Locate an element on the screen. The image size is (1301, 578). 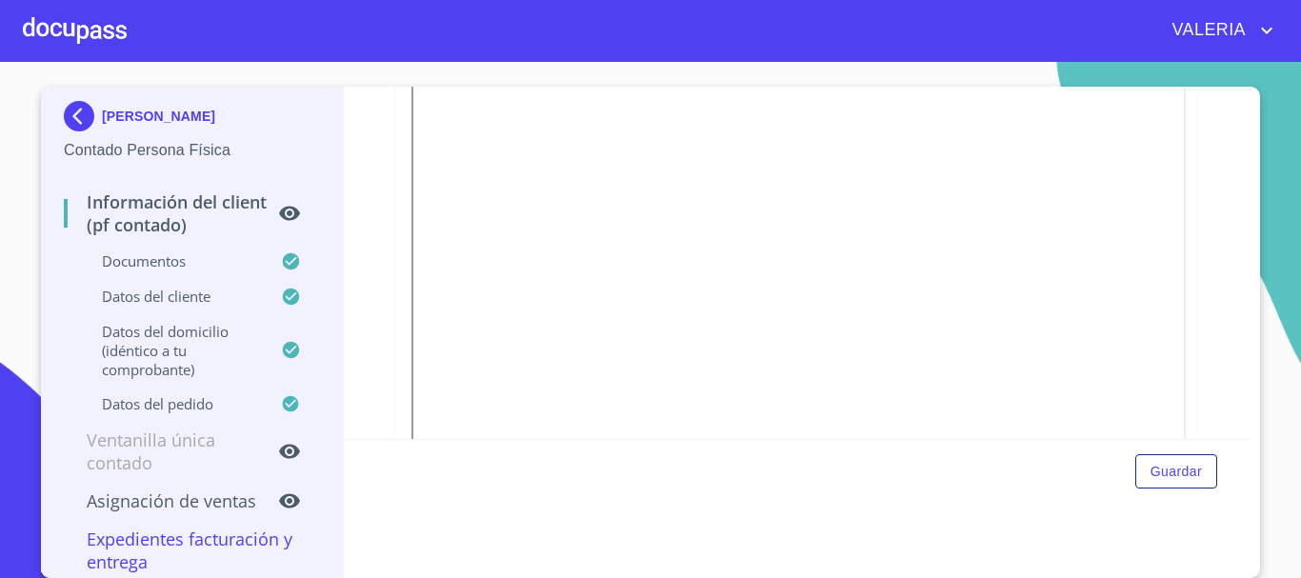
p: Documentos is located at coordinates (172, 261).